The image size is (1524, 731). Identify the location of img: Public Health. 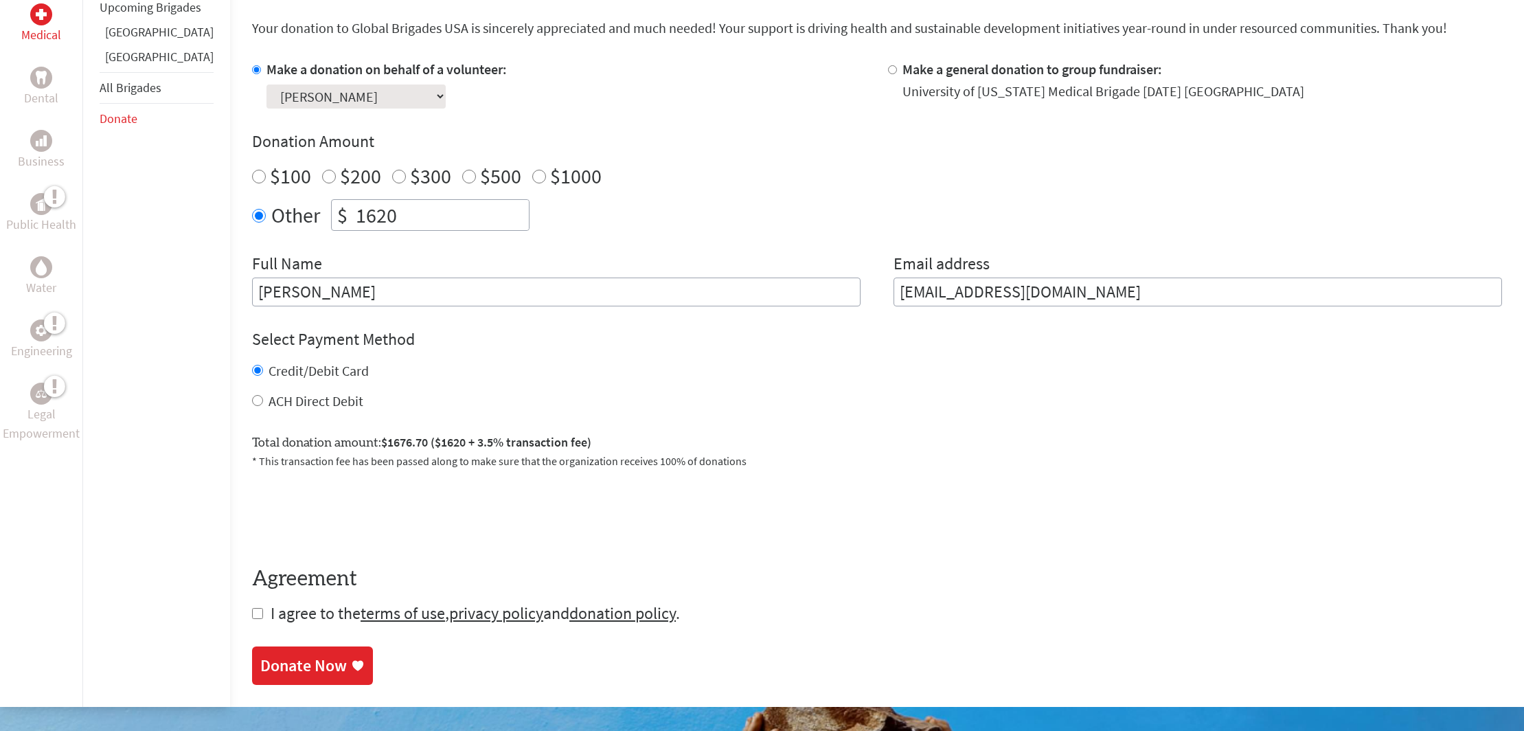
(41, 204).